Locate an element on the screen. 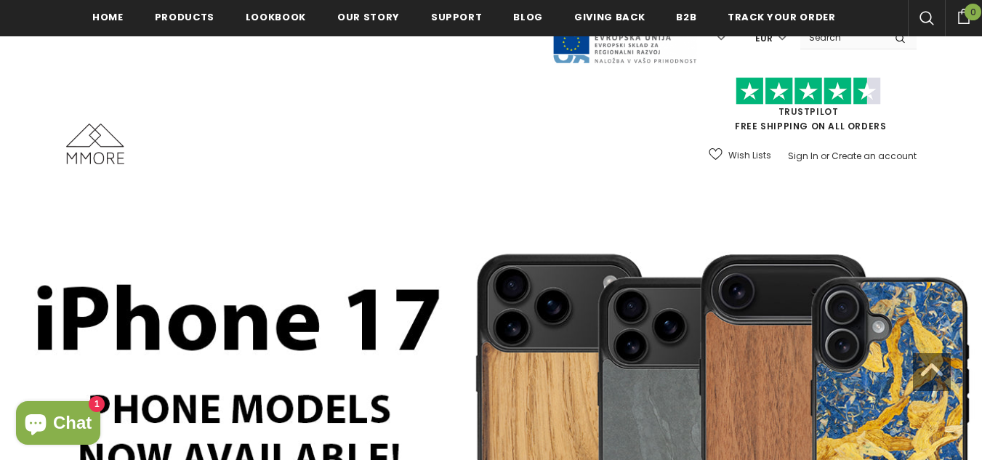  span: Our Story is located at coordinates (369, 17).